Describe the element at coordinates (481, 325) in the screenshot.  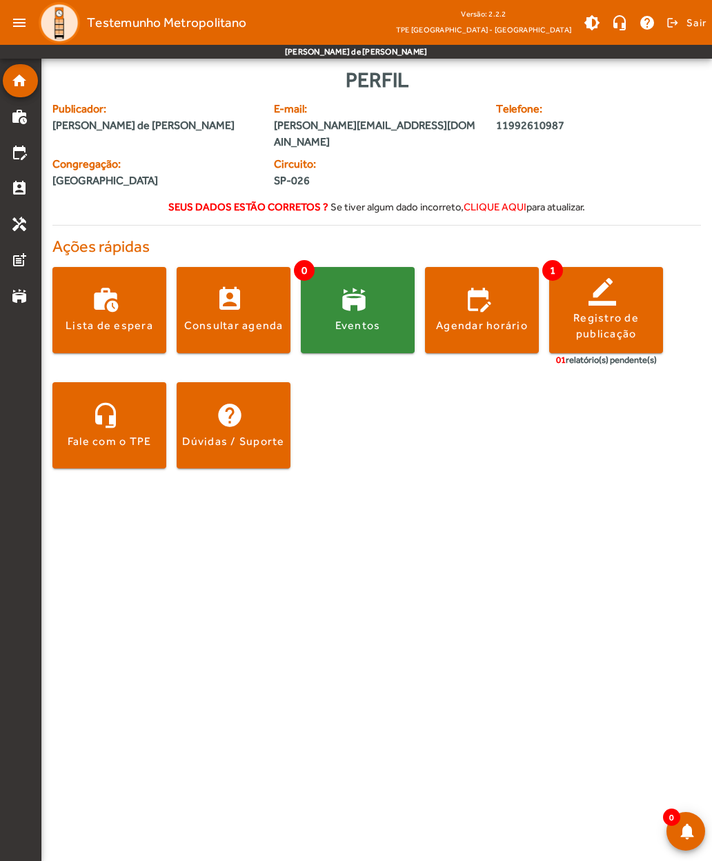
I see `div: Agendar horário` at that location.